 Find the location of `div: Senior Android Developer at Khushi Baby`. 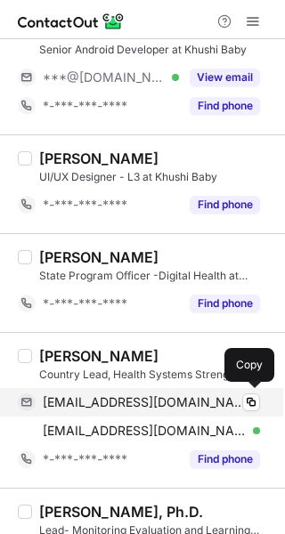

div: Senior Android Developer at Khushi Baby is located at coordinates (157, 50).